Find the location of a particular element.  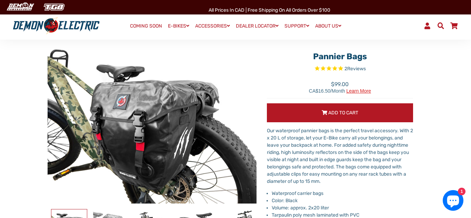

span: $99.00 is located at coordinates (340, 87).